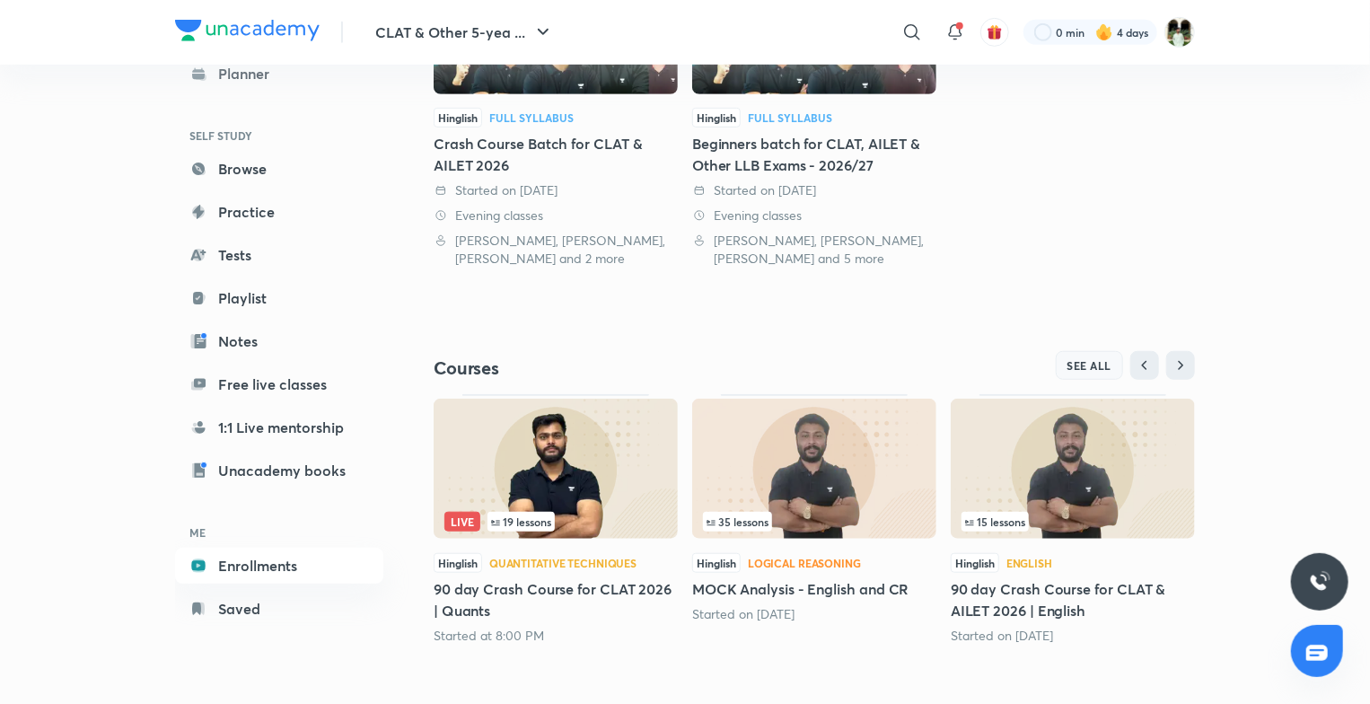 This screenshot has width=1370, height=704. What do you see at coordinates (814, 154) in the screenshot?
I see `div: Beginners batch for CLAT, AILET & Other LLB Exams - 2026/27` at bounding box center [814, 154].